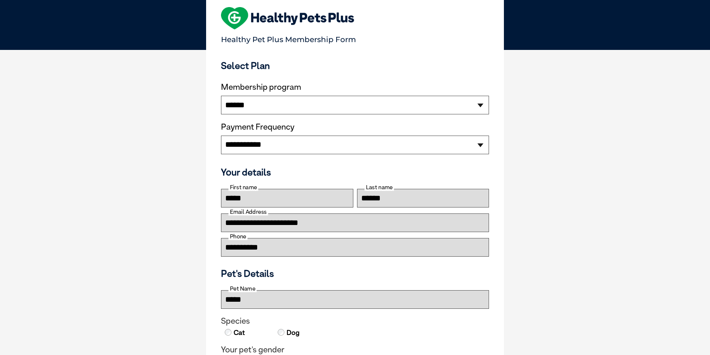 The image size is (710, 355). What do you see at coordinates (355, 38) in the screenshot?
I see `p: Healthy Pet Plus Membership Form` at bounding box center [355, 38].